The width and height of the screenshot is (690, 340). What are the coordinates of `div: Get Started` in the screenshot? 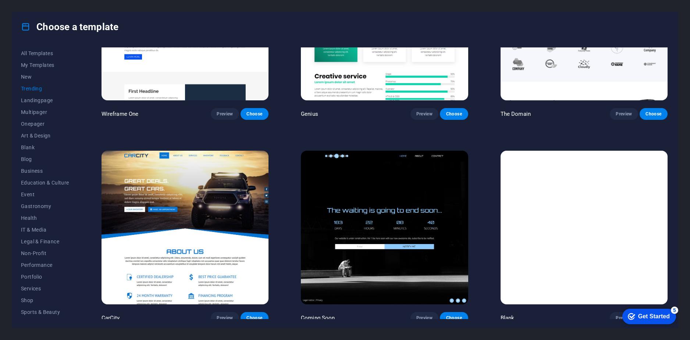 It's located at (38, 11).